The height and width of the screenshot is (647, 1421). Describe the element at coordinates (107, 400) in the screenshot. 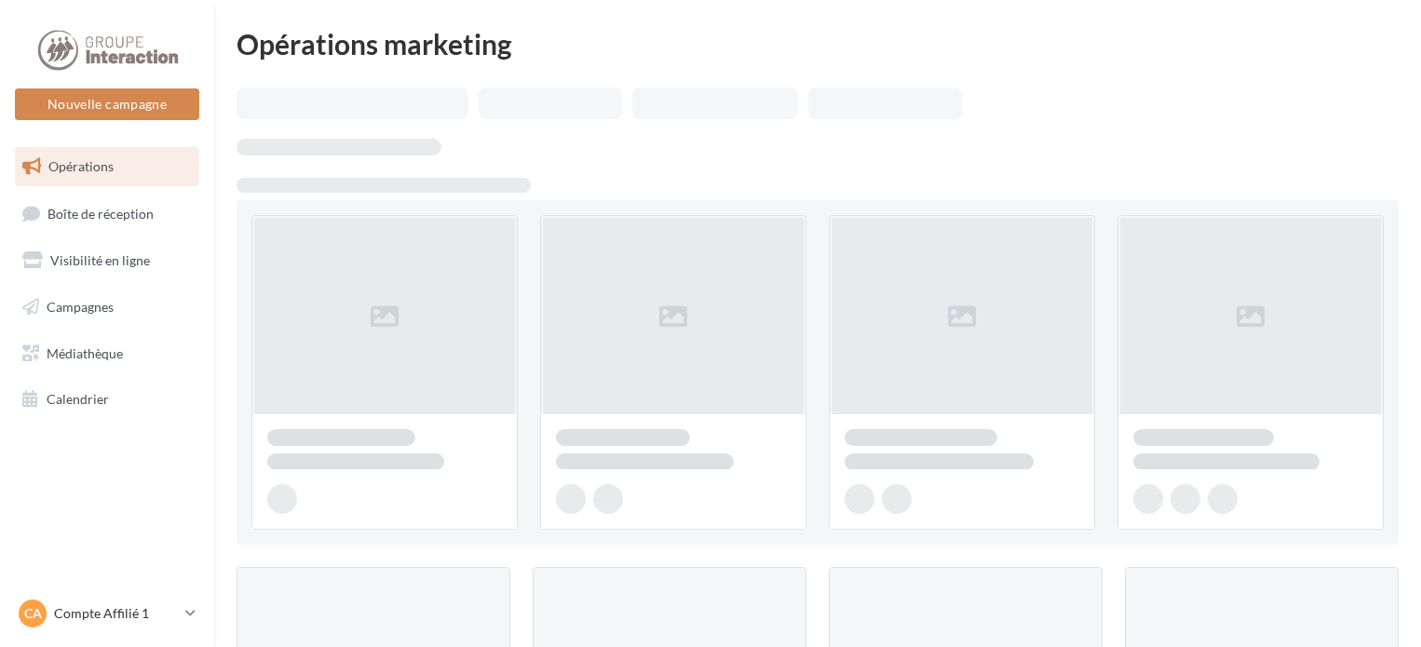

I see `a: Calendrier` at that location.